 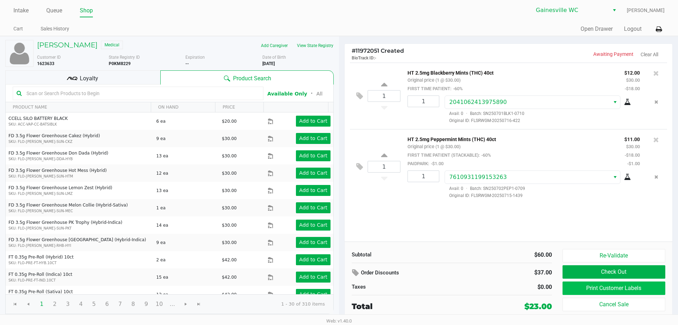 What do you see at coordinates (124, 57) in the screenshot?
I see `span: State Registry ID` at bounding box center [124, 57].